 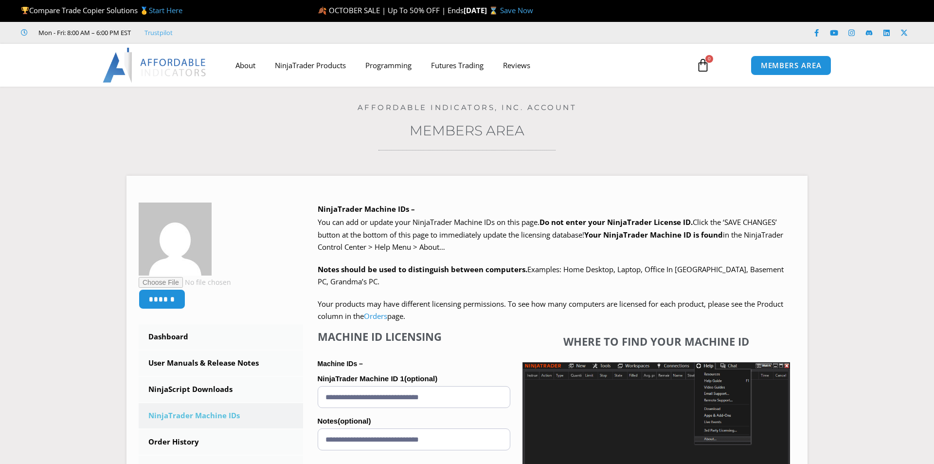 I want to click on label: NinjaTrader Machine ID 1, so click(x=414, y=379).